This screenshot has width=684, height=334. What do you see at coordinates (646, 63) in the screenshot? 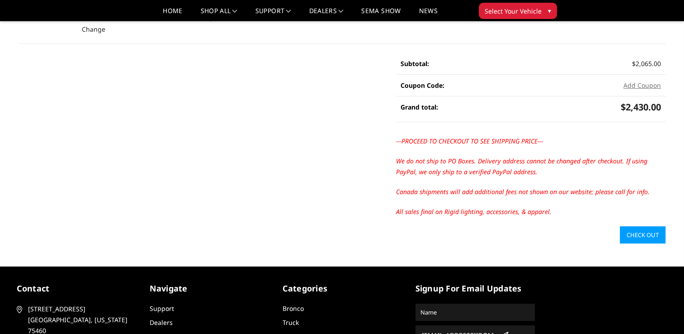
I see `span: $2,065.00` at bounding box center [646, 63].